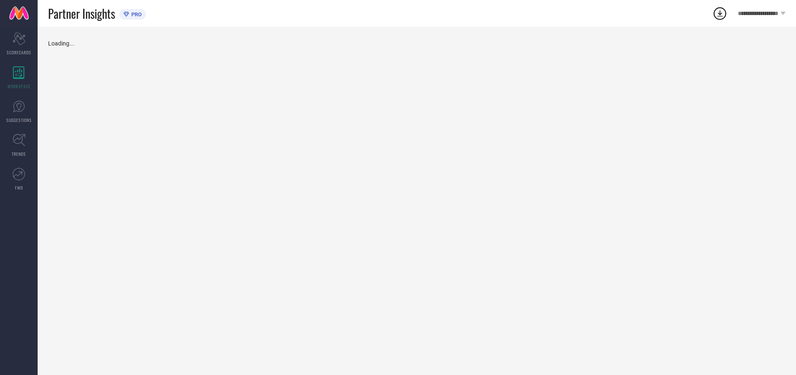 This screenshot has width=796, height=375. I want to click on span: Loading..., so click(61, 43).